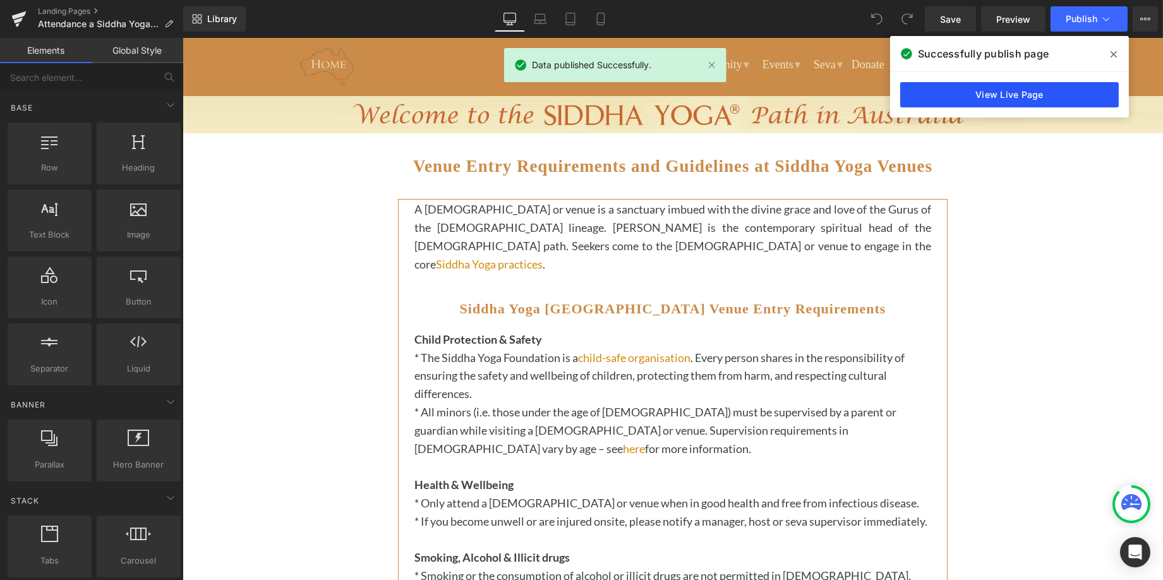 This screenshot has width=1163, height=580. What do you see at coordinates (1082, 19) in the screenshot?
I see `span: Publish` at bounding box center [1082, 19].